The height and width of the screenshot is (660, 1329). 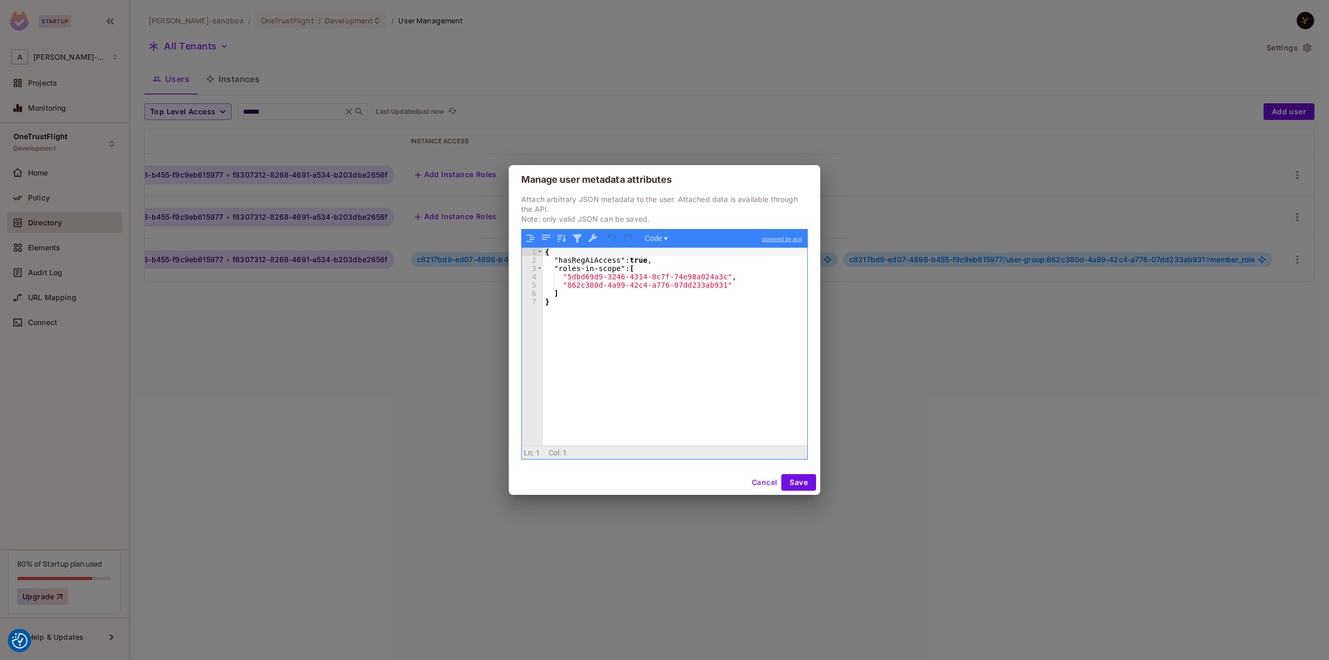 What do you see at coordinates (665, 209) in the screenshot?
I see `p: Attach arbitrary JSON metadata to the user. Attached data is available through the API. Note: onl...` at bounding box center [665, 209].